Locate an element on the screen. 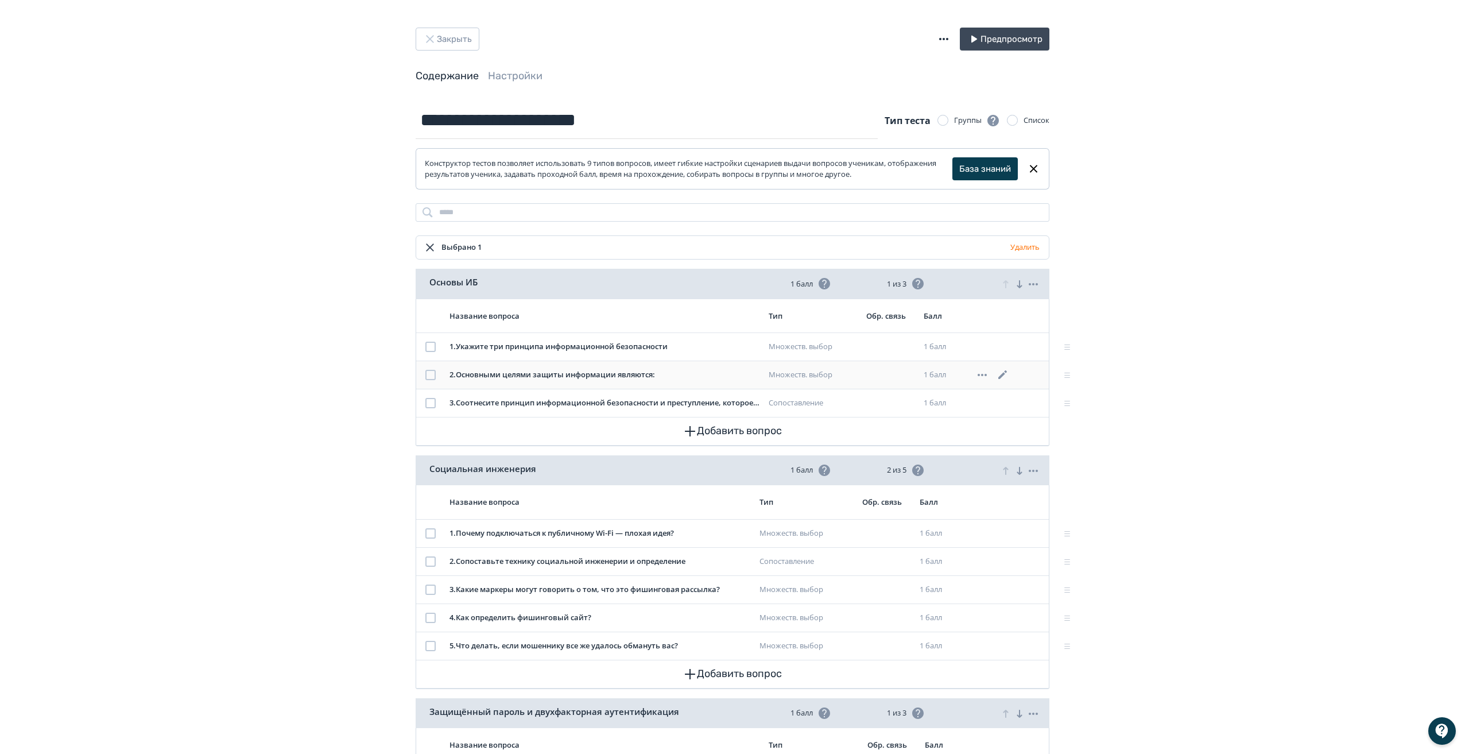 This screenshot has width=1465, height=754. a: Содержание is located at coordinates (447, 76).